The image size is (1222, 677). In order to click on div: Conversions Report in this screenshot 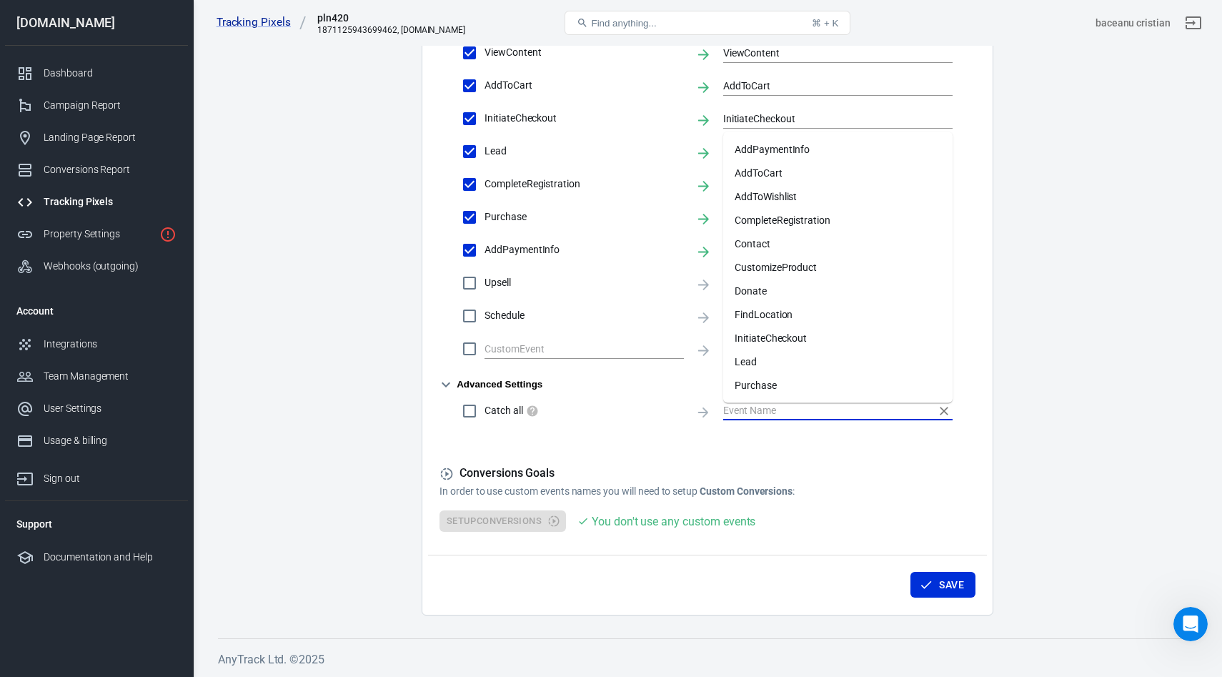, I will do `click(110, 169)`.